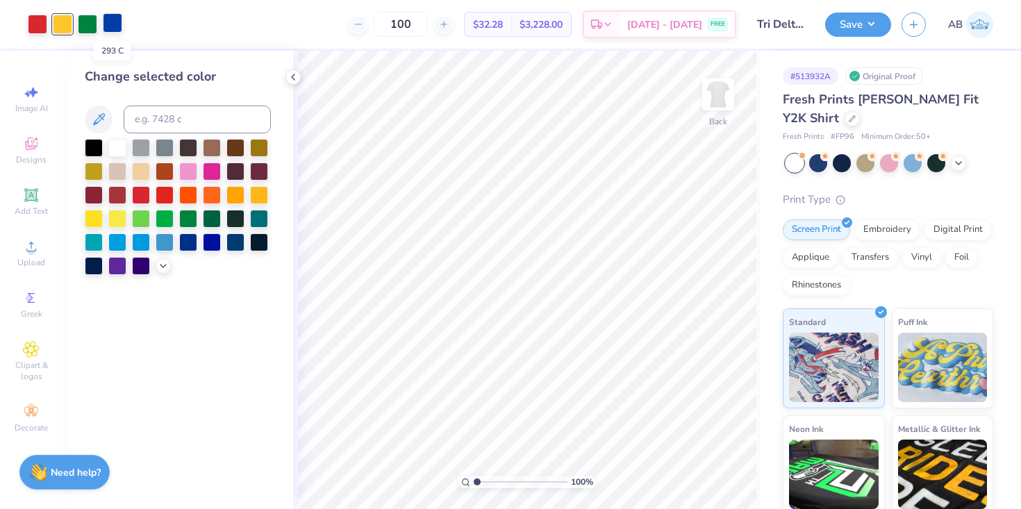 This screenshot has height=509, width=1021. Describe the element at coordinates (541, 24) in the screenshot. I see `span: $3,228.00` at that location.